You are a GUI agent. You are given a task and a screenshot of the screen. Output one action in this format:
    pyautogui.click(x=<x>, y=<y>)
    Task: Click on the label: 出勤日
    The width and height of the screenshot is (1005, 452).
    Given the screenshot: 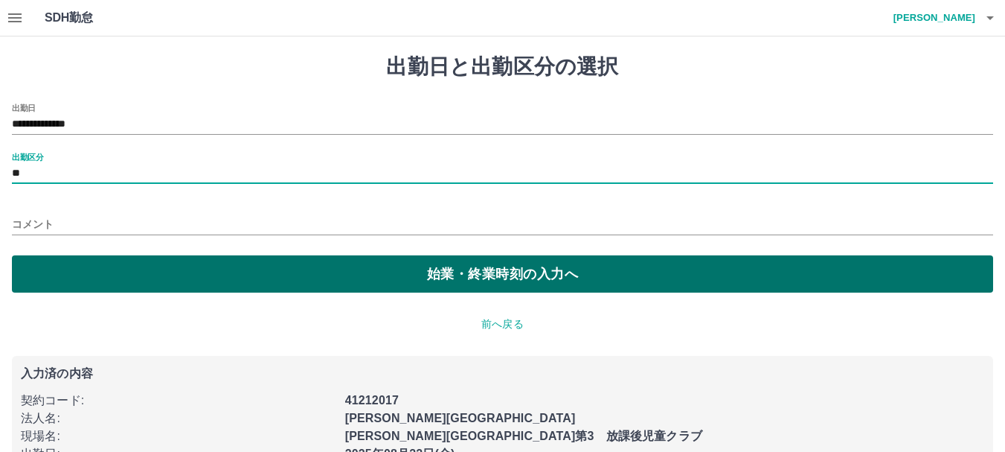 What is the action you would take?
    pyautogui.click(x=24, y=107)
    